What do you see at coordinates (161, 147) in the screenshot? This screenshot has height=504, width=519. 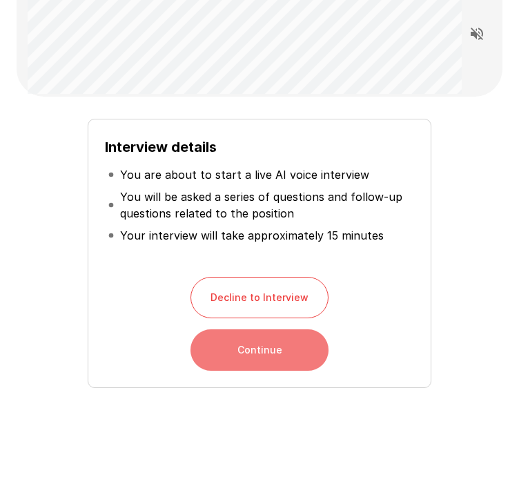 I see `b: Interview details` at bounding box center [161, 147].